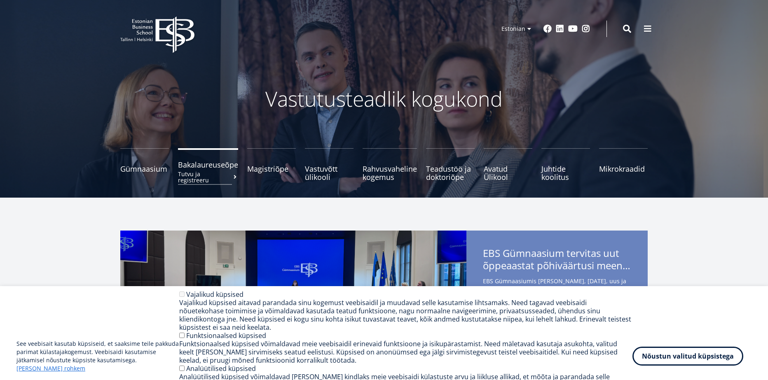  Describe the element at coordinates (623, 169) in the screenshot. I see `span: Mikrokraadid` at that location.